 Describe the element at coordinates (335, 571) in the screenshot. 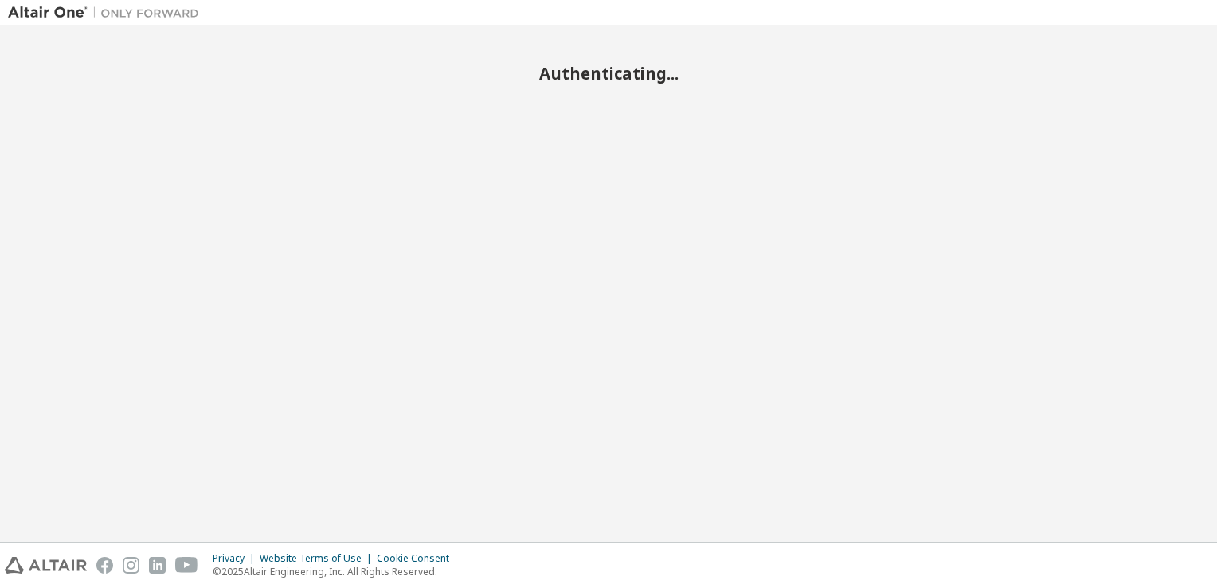

I see `p: © 2025 Altair Engineering, Inc. All Rights Reserved.` at that location.